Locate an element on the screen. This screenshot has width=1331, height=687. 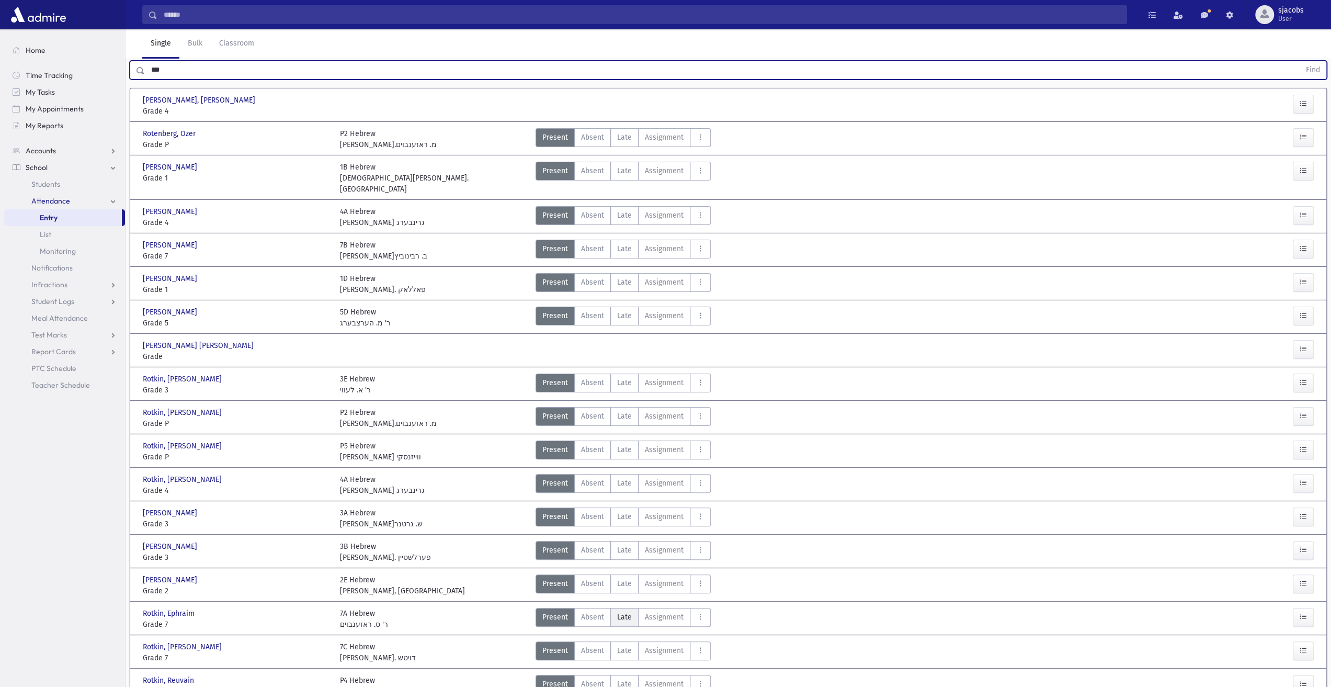
span: Accounts is located at coordinates (41, 151).